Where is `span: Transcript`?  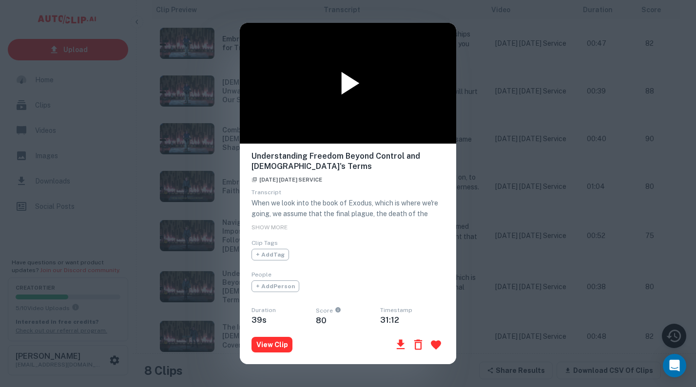 span: Transcript is located at coordinates (266, 192).